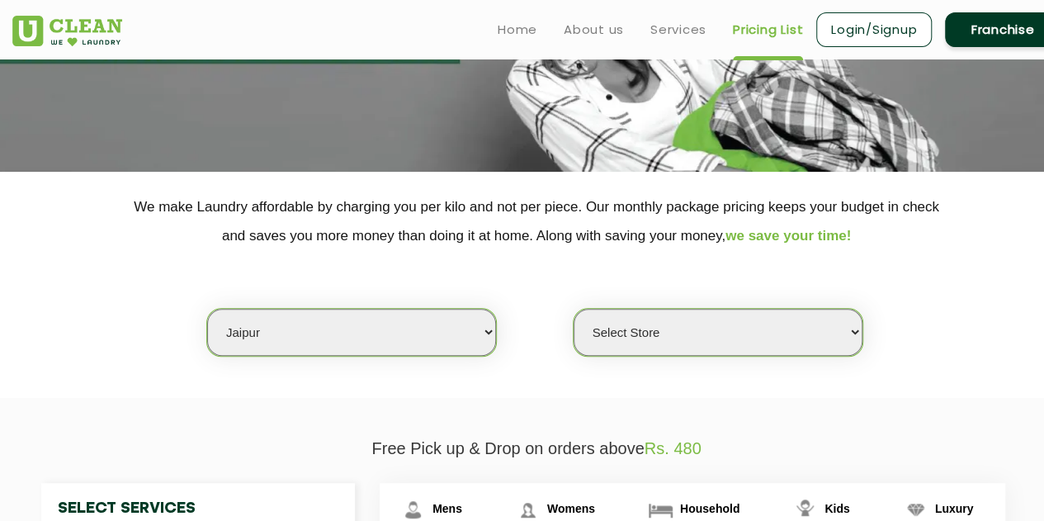 The image size is (1044, 521). Describe the element at coordinates (767, 30) in the screenshot. I see `a: Pricing List` at that location.